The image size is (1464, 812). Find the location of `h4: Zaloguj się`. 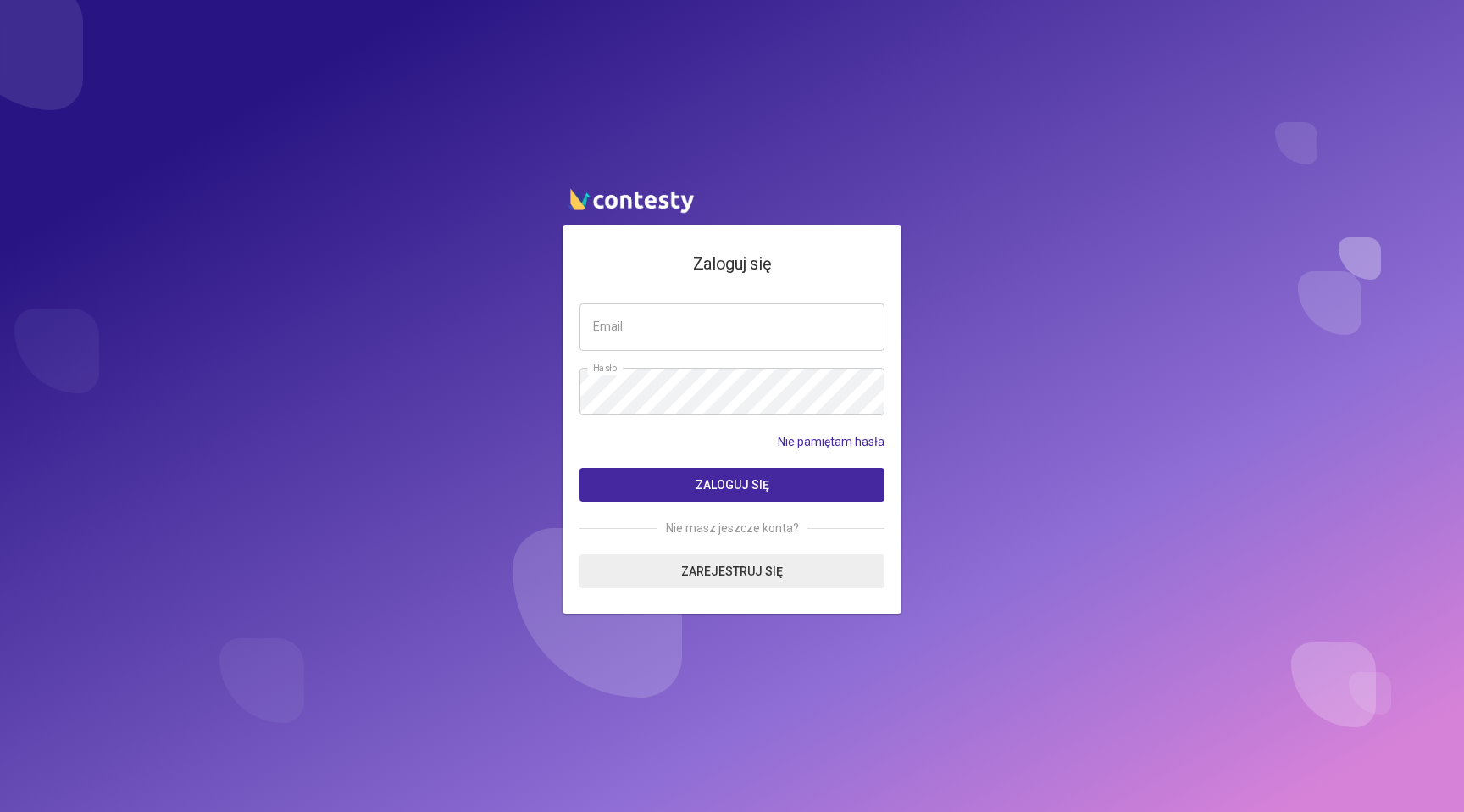

h4: Zaloguj się is located at coordinates (732, 264).